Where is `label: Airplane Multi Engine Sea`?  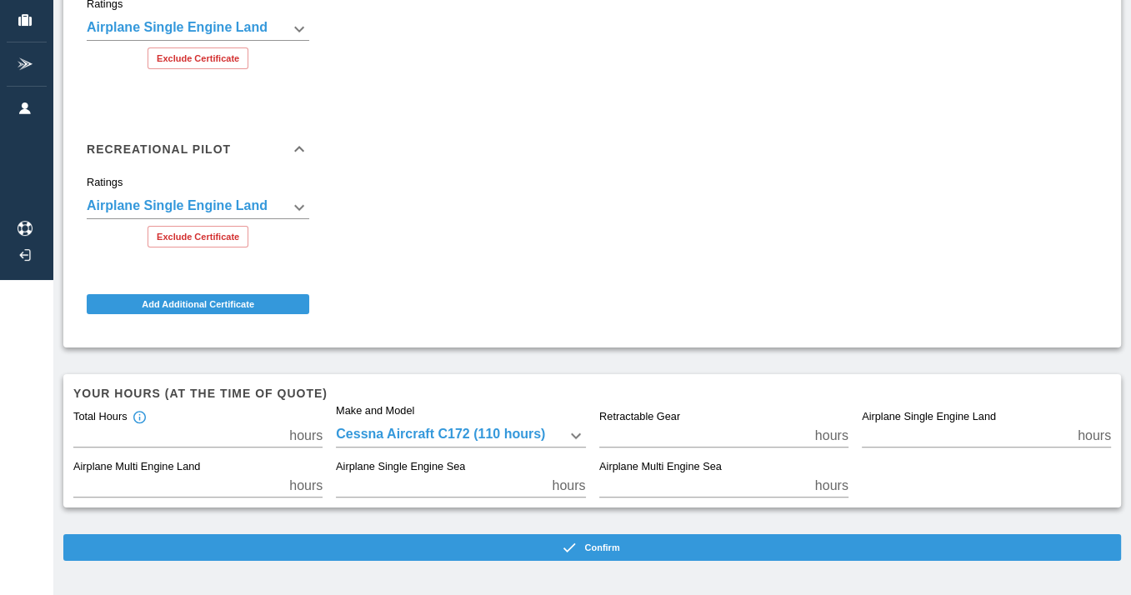
label: Airplane Multi Engine Sea is located at coordinates (660, 468).